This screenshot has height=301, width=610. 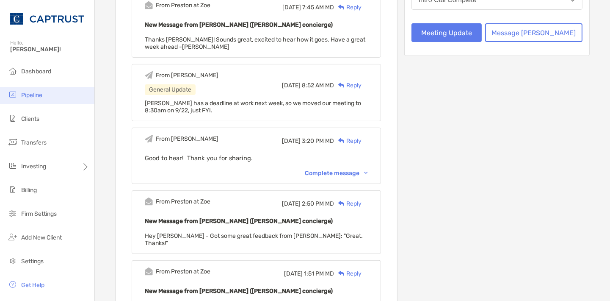 What do you see at coordinates (32, 261) in the screenshot?
I see `span: Settings` at bounding box center [32, 261].